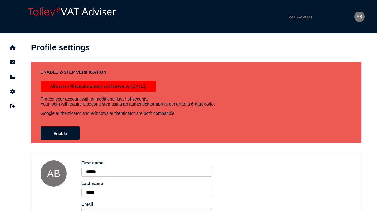  I want to click on label: Last name, so click(147, 183).